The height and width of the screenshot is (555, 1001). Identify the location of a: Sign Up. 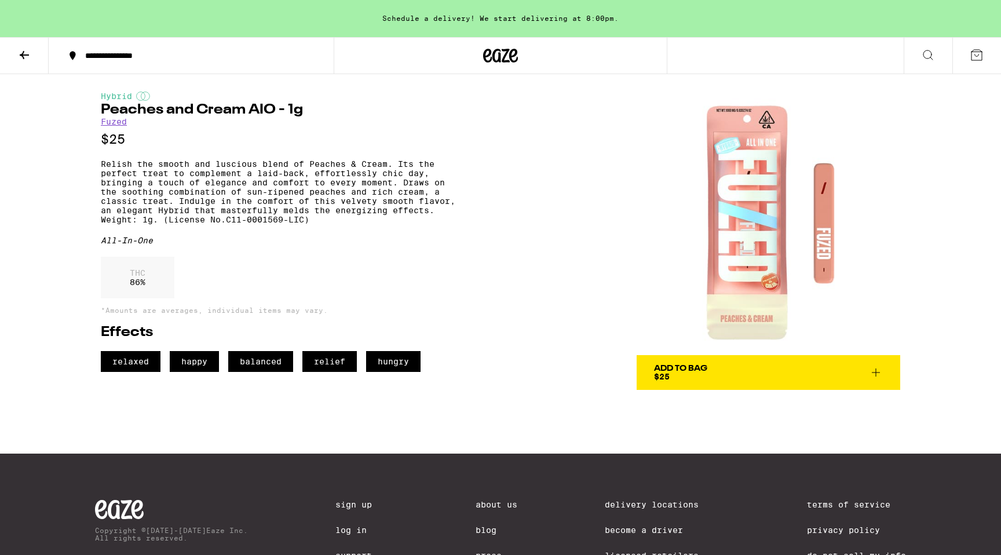
(362, 505).